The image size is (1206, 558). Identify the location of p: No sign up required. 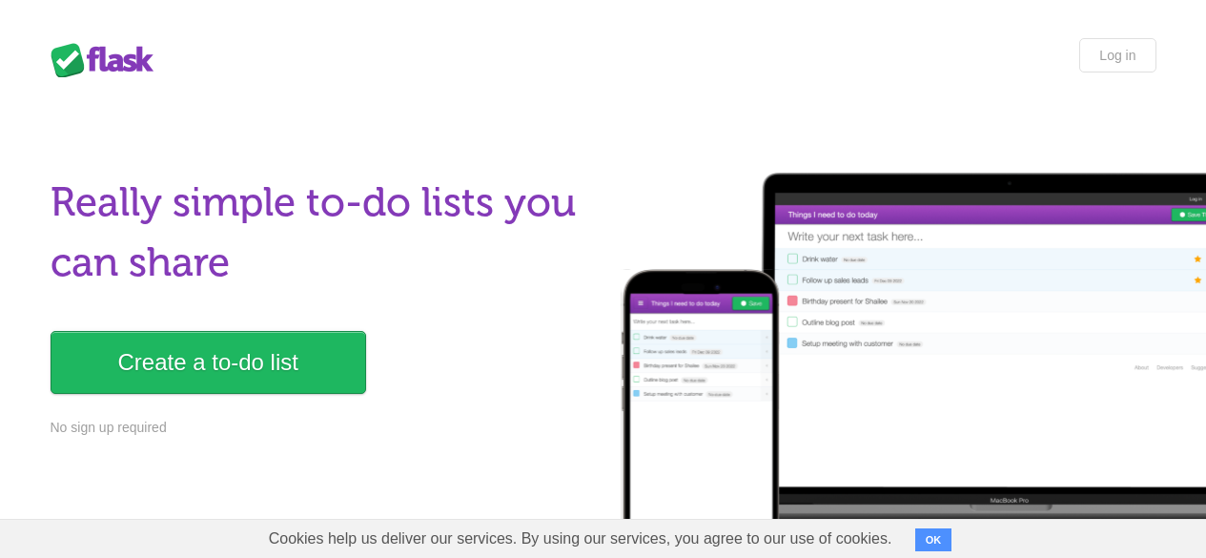
(321, 427).